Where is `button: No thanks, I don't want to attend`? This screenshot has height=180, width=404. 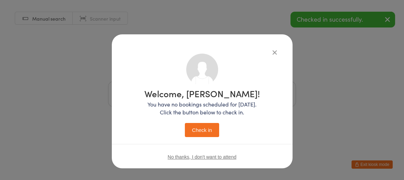
button: No thanks, I don't want to attend is located at coordinates (202, 157).